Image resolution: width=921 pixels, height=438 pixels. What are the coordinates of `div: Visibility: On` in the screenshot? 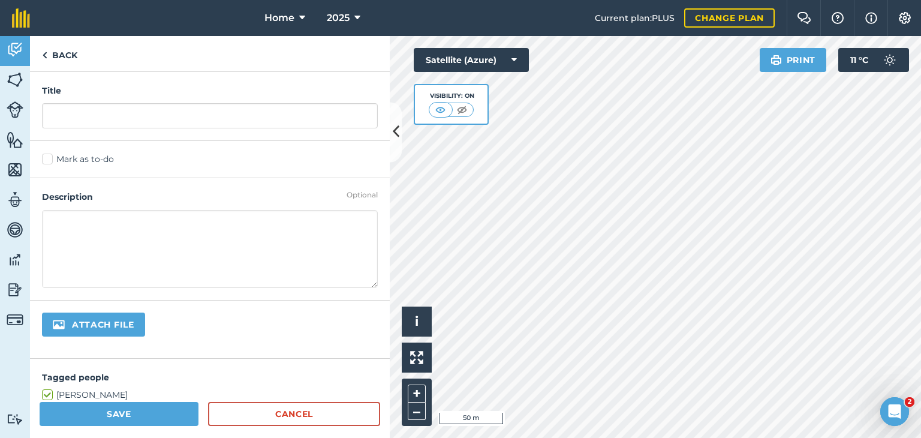 It's located at (452, 96).